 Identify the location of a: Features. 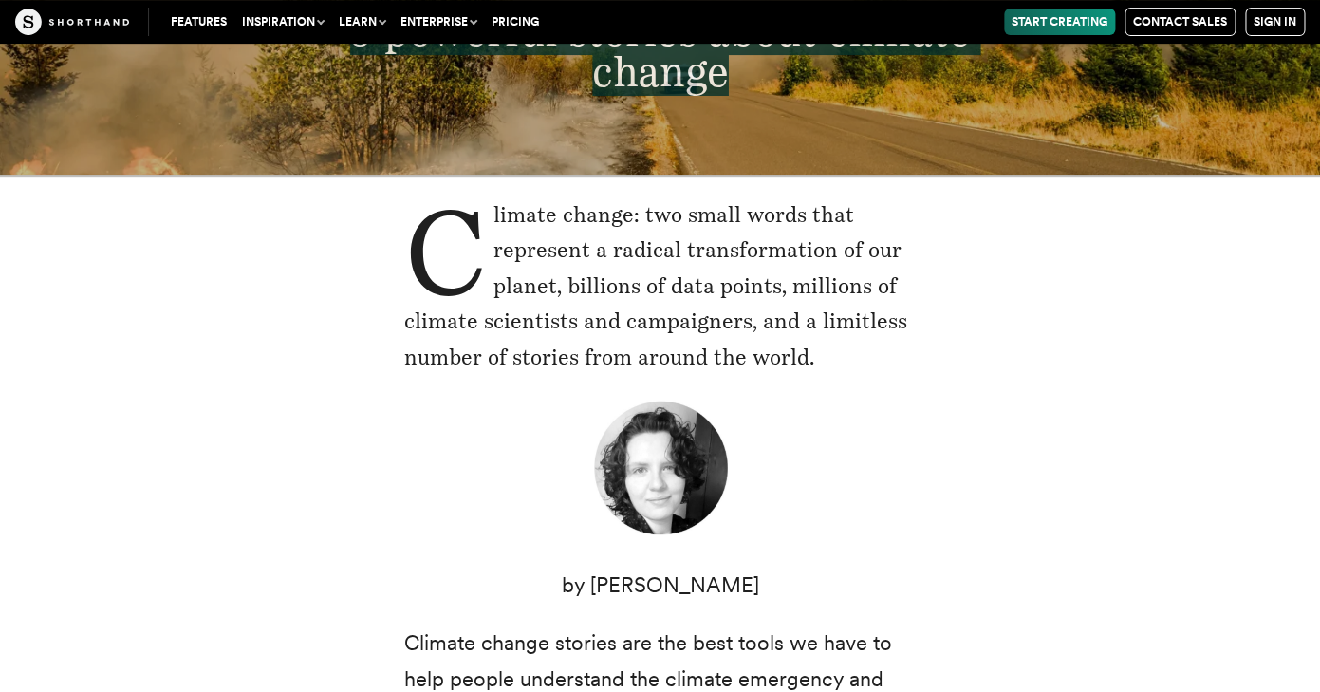
(198, 22).